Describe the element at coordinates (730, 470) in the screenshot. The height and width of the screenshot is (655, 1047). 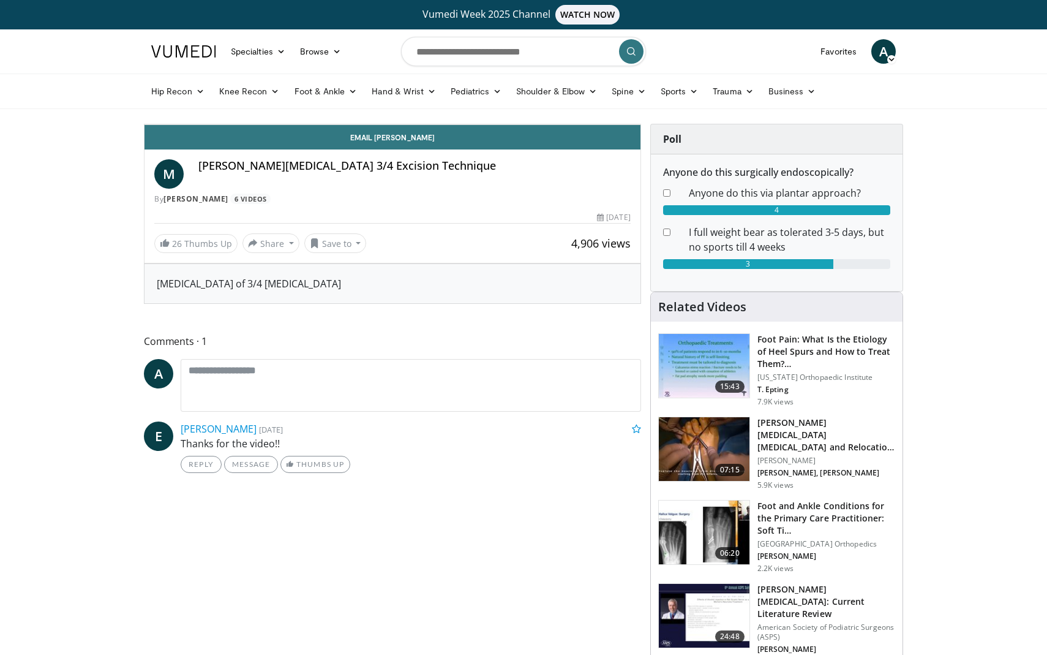
I see `span: 07:15` at that location.